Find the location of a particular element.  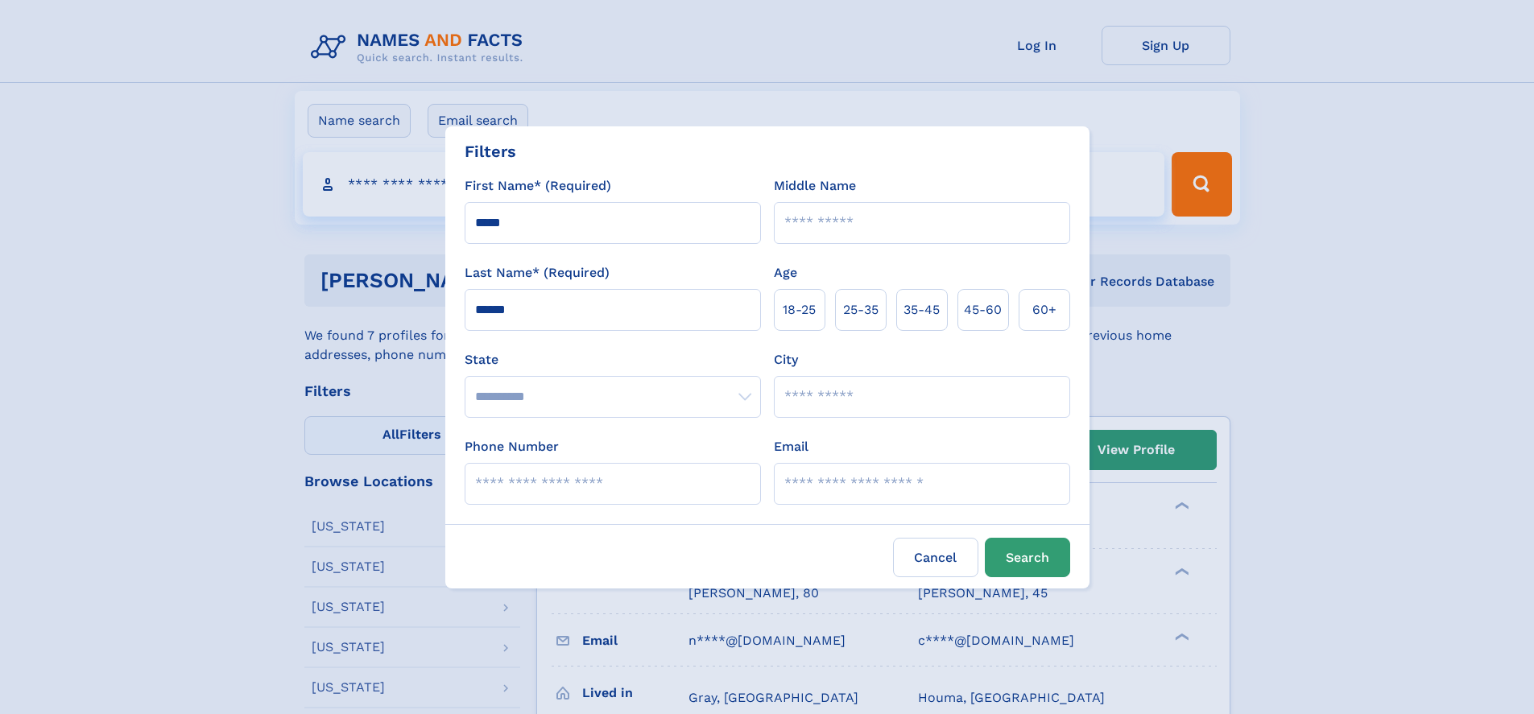

span: 25‑35 is located at coordinates (861, 310).